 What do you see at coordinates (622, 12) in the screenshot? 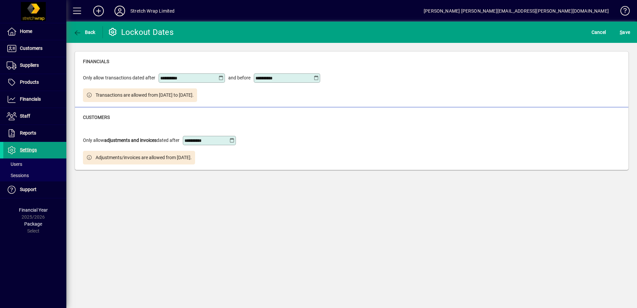
I see `a: Knowledge Base` at bounding box center [622, 12].